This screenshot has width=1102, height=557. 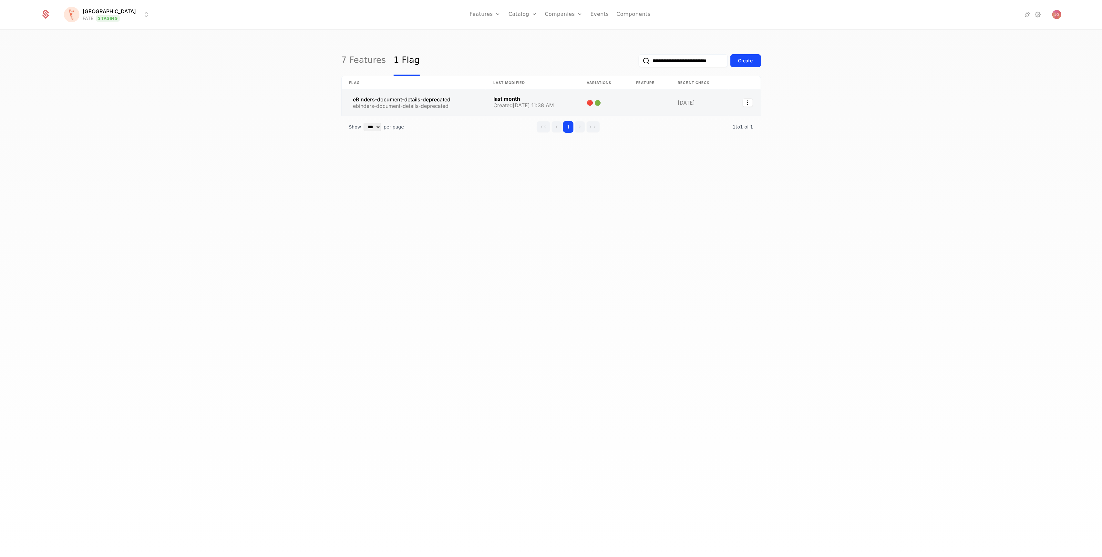 What do you see at coordinates (568, 127) in the screenshot?
I see `button: Go to page 1` at bounding box center [568, 127].